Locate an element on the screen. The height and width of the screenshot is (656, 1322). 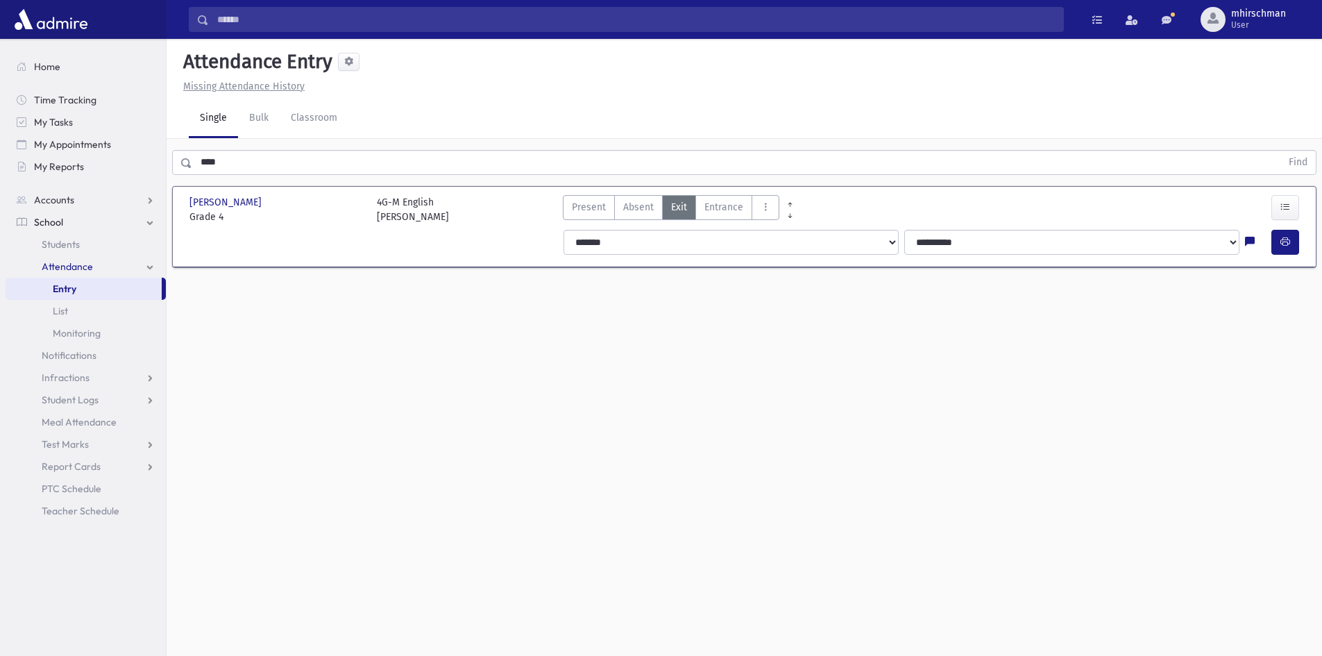
a: List is located at coordinates (85, 311).